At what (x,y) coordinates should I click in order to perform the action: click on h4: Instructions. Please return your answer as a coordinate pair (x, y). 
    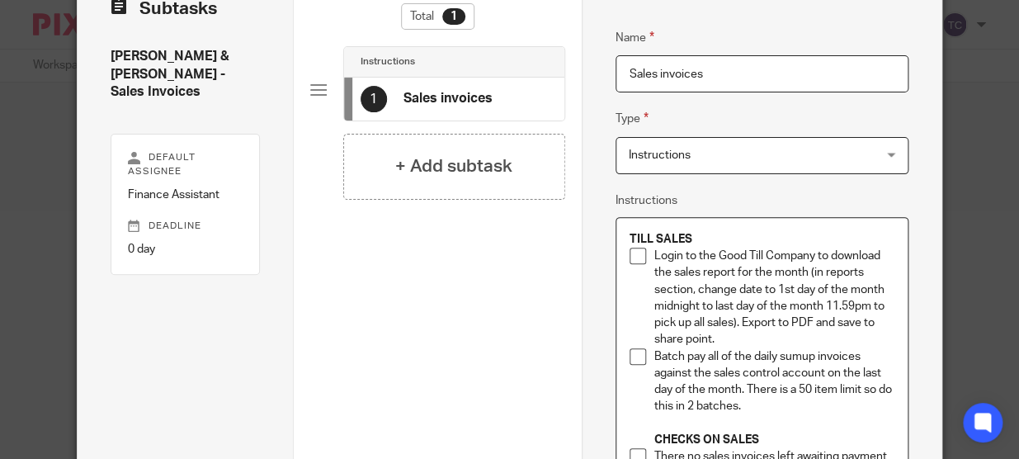
    Looking at the image, I should click on (388, 62).